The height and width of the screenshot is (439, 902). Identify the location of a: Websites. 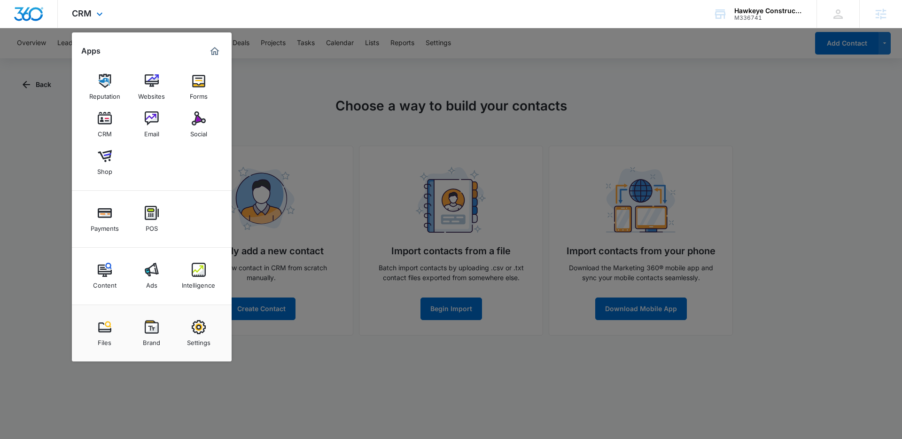
(152, 87).